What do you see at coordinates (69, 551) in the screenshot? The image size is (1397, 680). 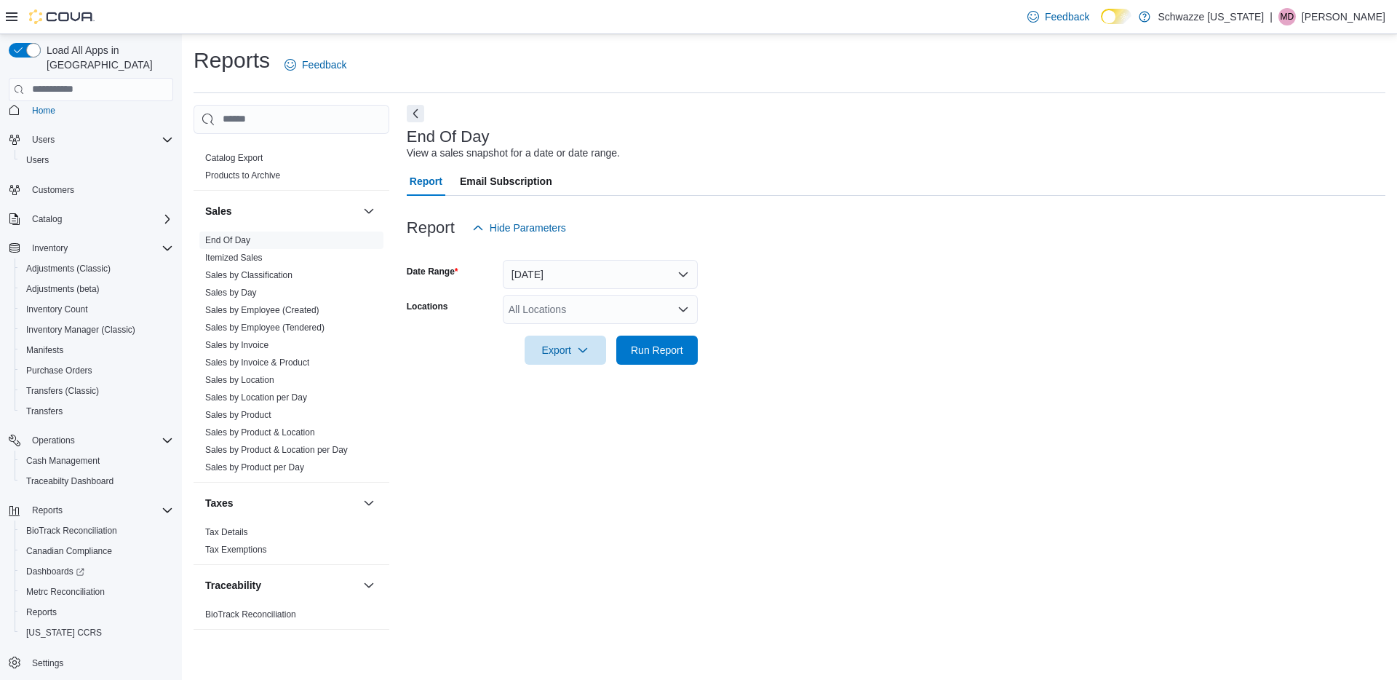 I see `a: Canadian Compliance` at bounding box center [69, 551].